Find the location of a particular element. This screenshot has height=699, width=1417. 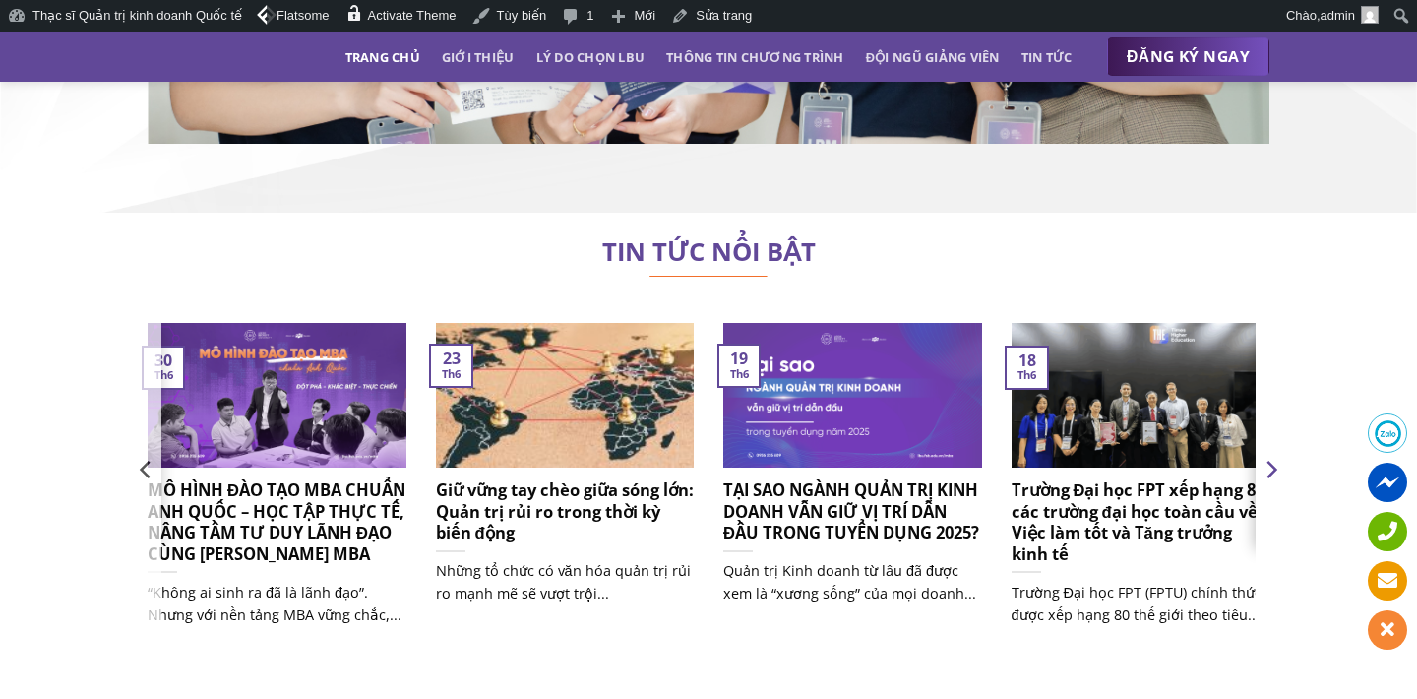

a: Trang chủ is located at coordinates (383, 57).